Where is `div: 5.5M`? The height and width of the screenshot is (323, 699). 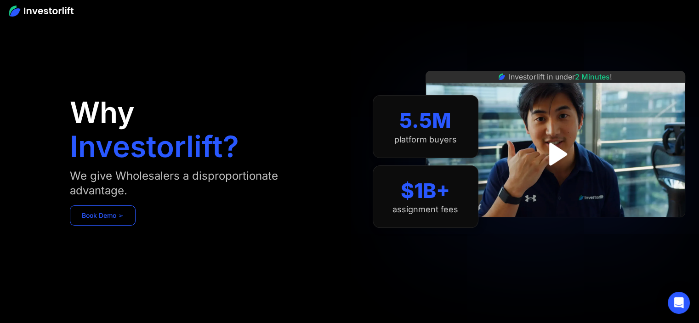
div: 5.5M is located at coordinates (425, 120).